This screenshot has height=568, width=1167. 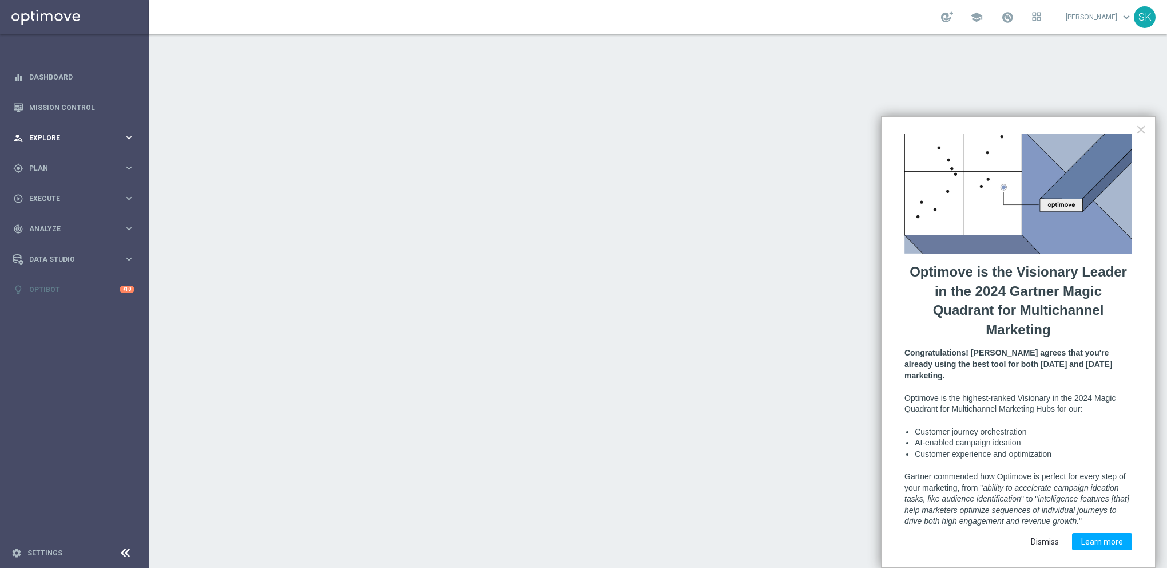 I want to click on i: gps_fixed, so click(x=18, y=168).